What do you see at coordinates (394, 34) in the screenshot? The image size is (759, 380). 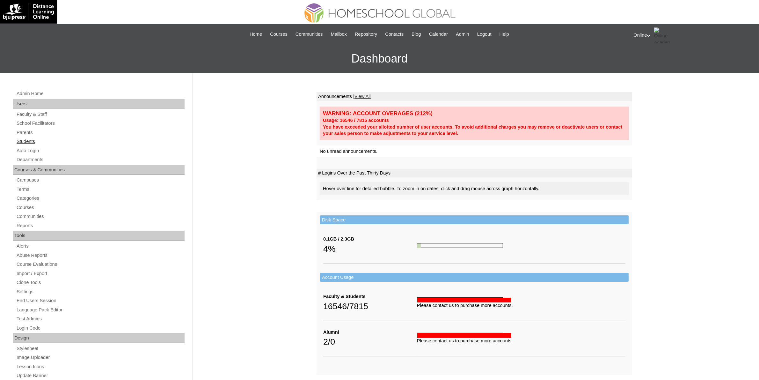 I see `span: Contacts` at bounding box center [394, 34].